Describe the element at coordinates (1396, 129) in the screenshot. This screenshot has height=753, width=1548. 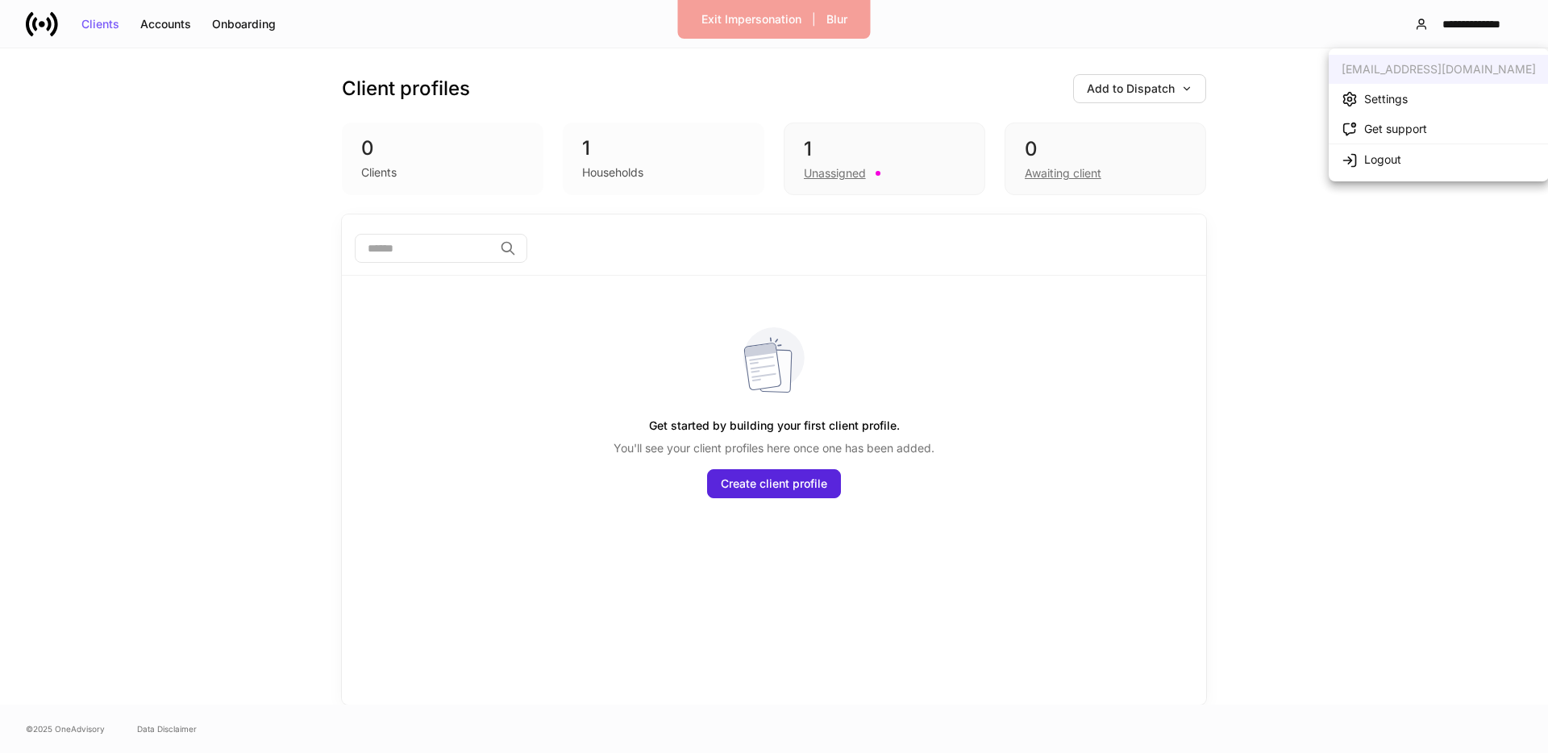
I see `div: Get support` at that location.